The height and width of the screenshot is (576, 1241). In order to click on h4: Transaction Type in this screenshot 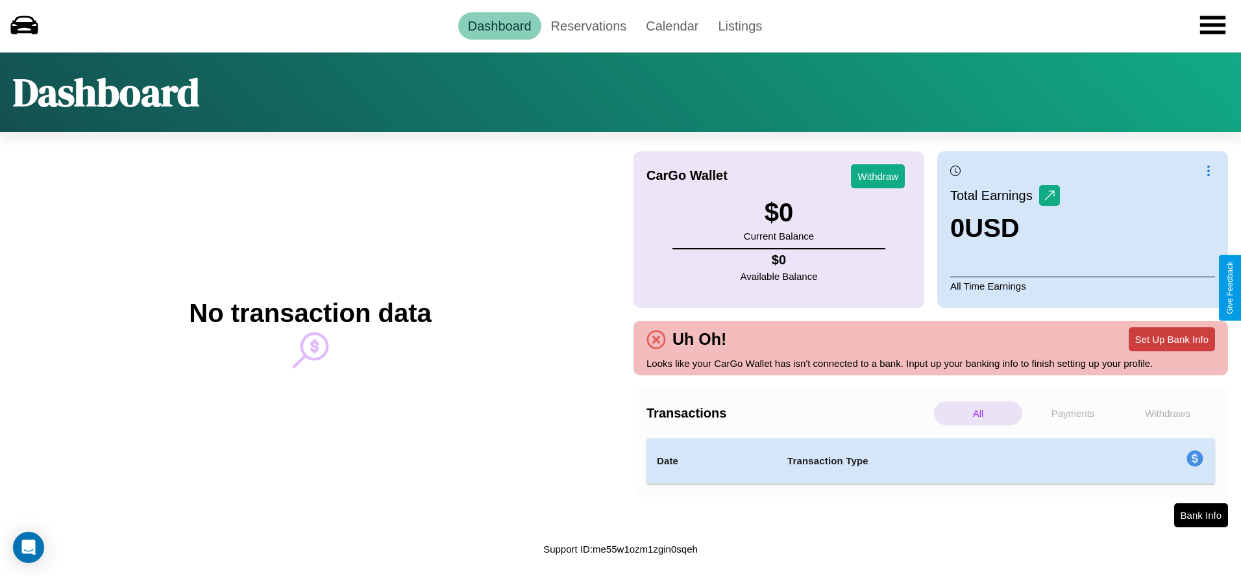, I will do `click(934, 461)`.